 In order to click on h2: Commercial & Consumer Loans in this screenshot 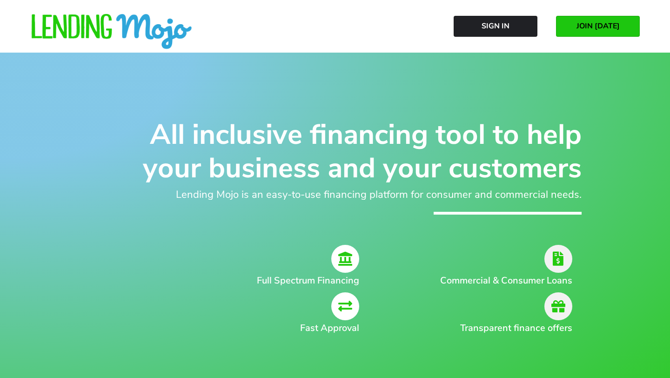, I will do `click(498, 280)`.